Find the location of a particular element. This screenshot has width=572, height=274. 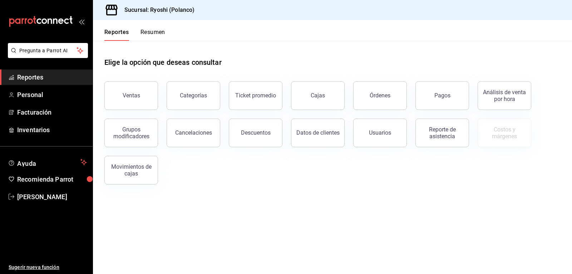

button: Cancelaciones is located at coordinates (193, 133).